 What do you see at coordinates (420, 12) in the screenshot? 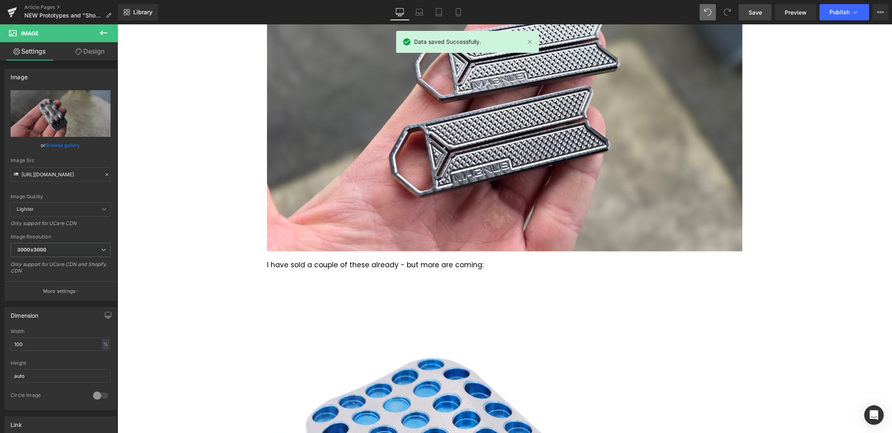
I see `a: Laptop` at bounding box center [420, 12].